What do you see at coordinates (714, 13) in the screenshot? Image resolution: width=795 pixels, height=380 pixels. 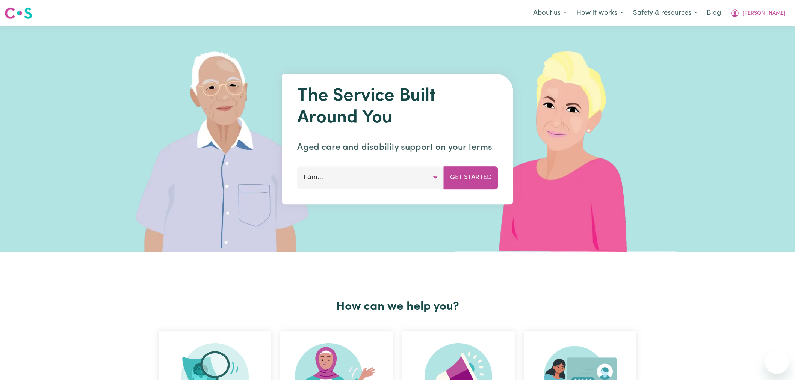 I see `a: Blog` at bounding box center [714, 13].